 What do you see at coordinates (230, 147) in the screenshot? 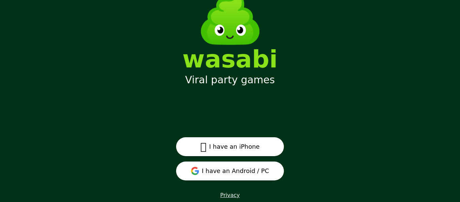
I see `button: I have an iPhone` at bounding box center [230, 147].